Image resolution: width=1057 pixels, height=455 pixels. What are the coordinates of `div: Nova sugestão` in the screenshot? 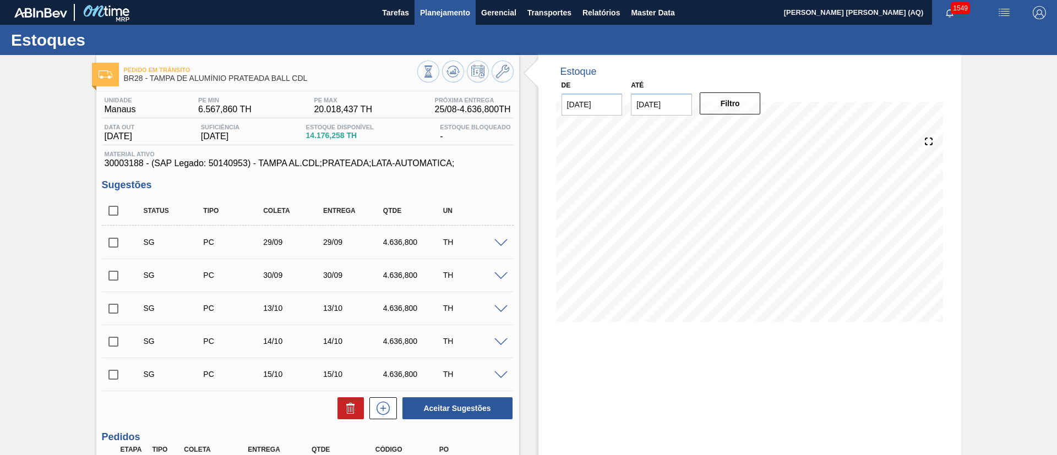 It's located at (380, 408).